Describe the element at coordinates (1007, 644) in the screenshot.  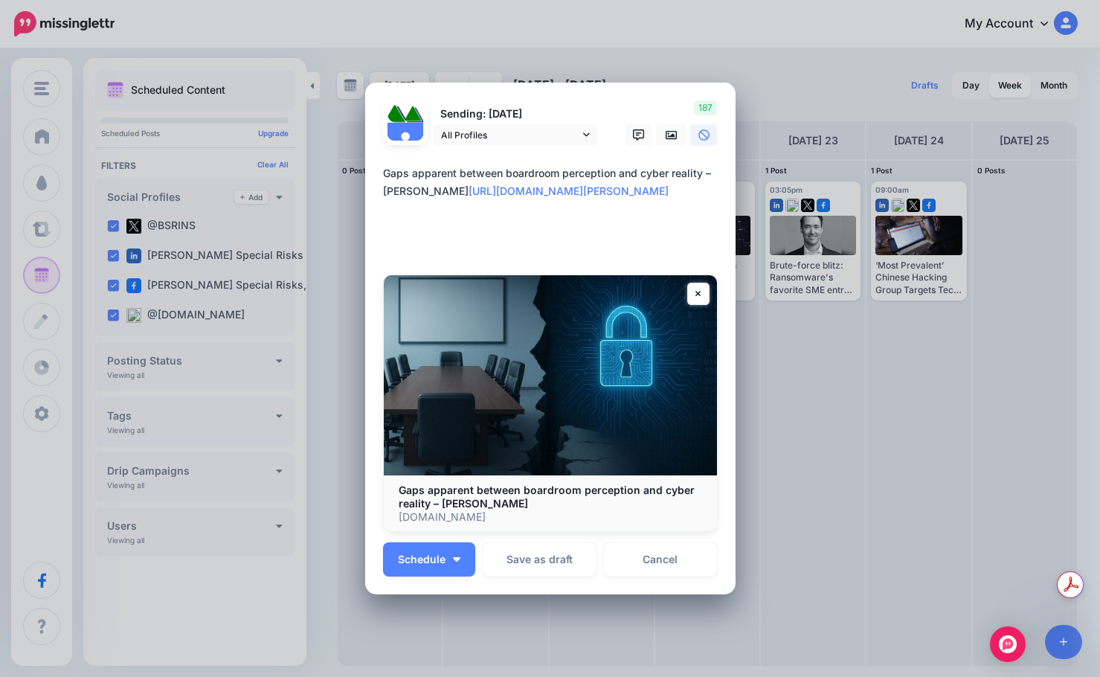
I see `div: Open Intercom Messenger` at that location.